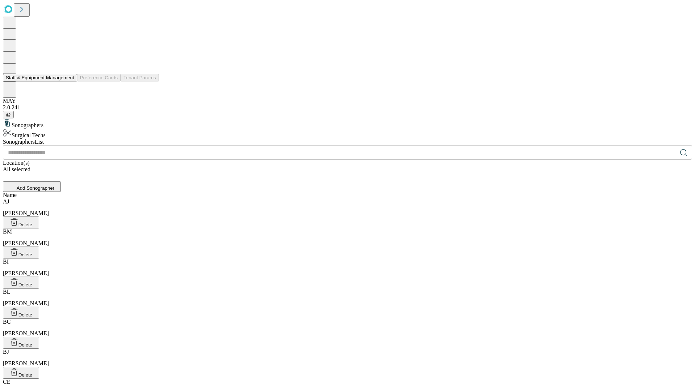  What do you see at coordinates (6, 351) in the screenshot?
I see `span: BJ` at bounding box center [6, 351].